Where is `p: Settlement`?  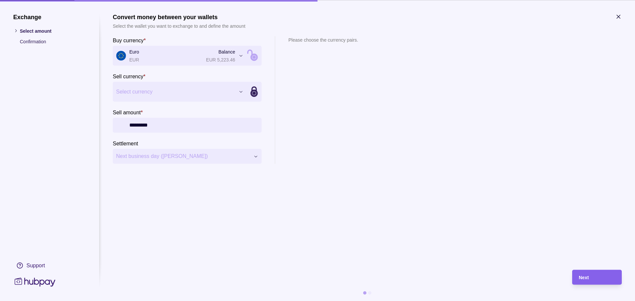 p: Settlement is located at coordinates (125, 143).